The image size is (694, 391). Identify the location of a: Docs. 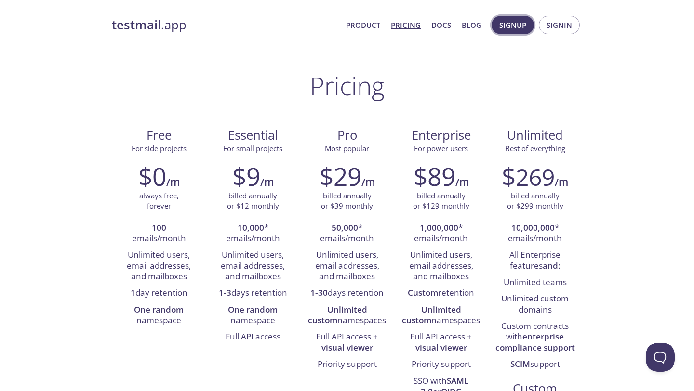
(441, 25).